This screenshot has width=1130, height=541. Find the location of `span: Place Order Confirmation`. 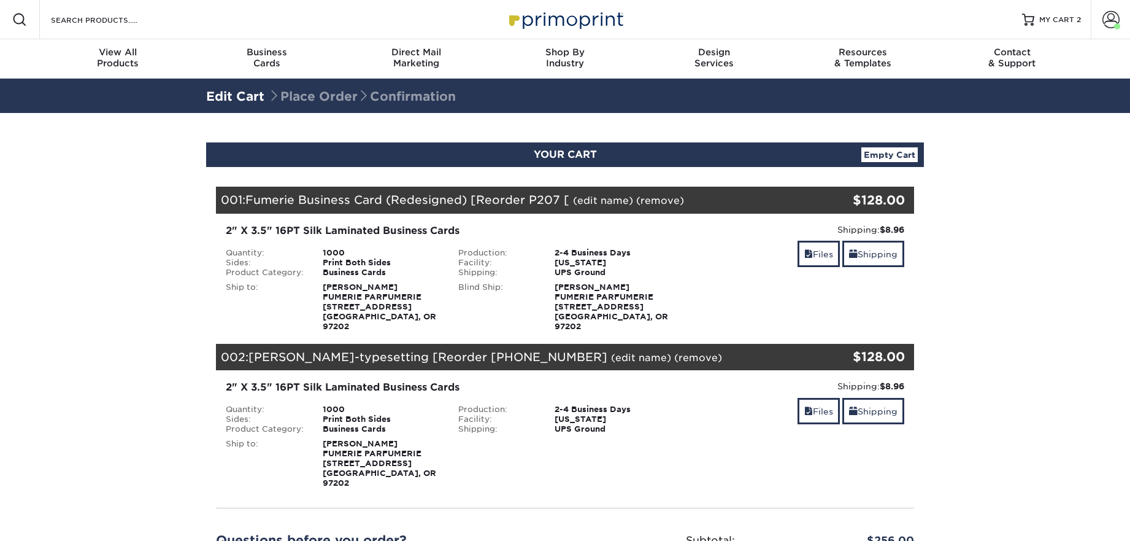

span: Place Order Confirmation is located at coordinates (362, 96).